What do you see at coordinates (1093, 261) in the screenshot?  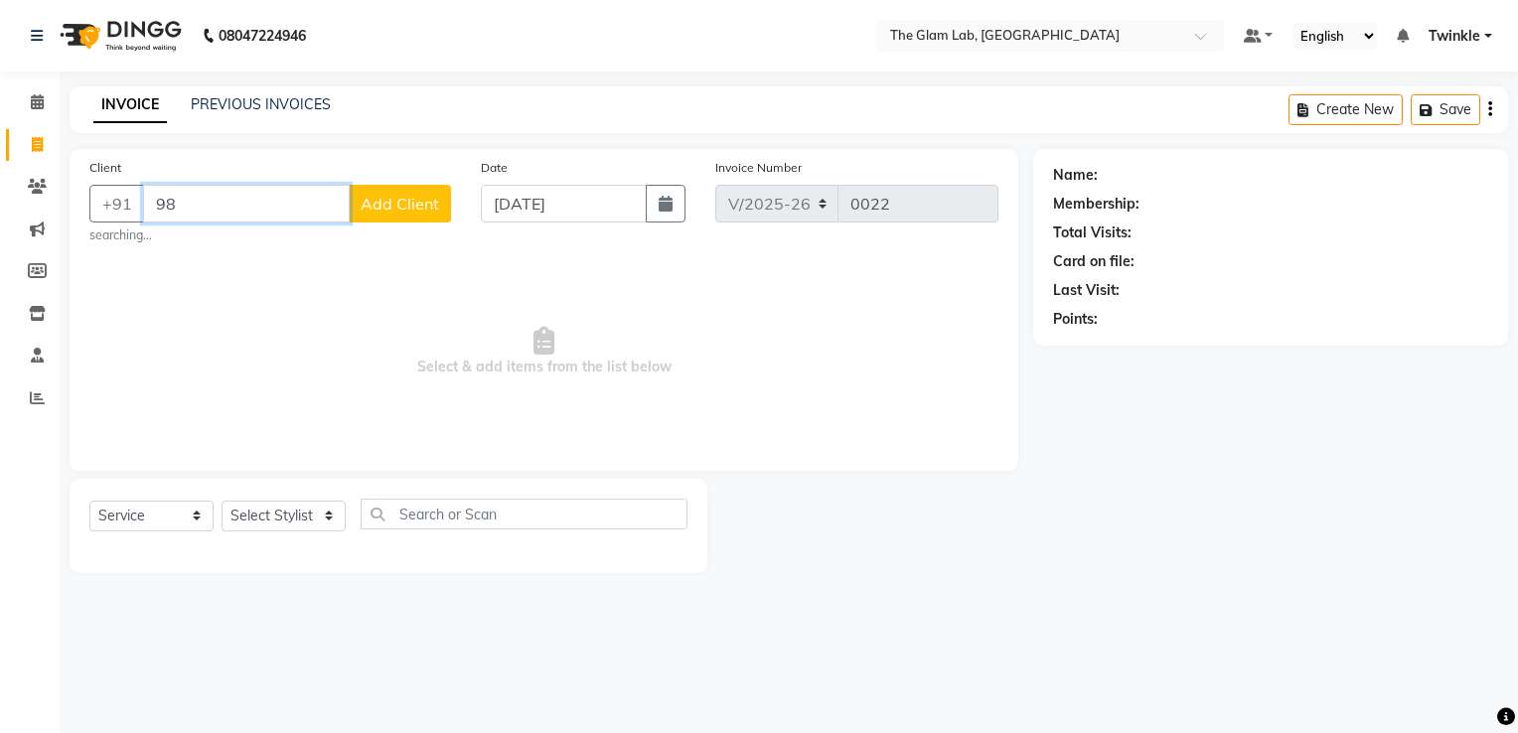 I see `div: Card on file:` at bounding box center [1093, 261].